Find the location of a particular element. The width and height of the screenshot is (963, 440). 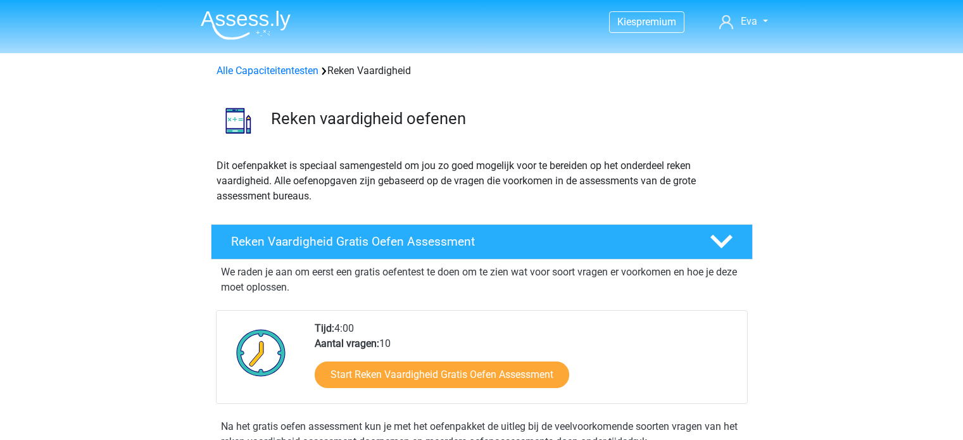

h3: Reken vaardigheid oefenen is located at coordinates (507, 118).